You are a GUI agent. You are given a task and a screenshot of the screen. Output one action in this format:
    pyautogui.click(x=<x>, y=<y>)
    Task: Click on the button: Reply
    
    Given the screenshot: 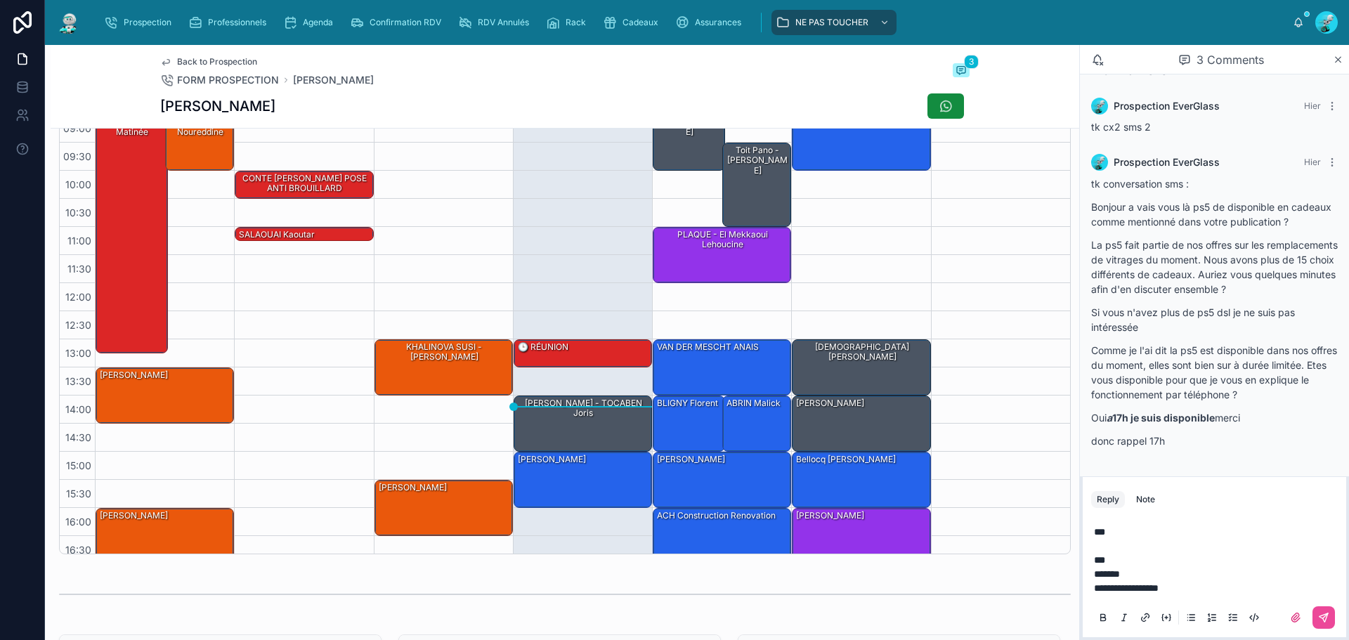 What is the action you would take?
    pyautogui.click(x=1108, y=500)
    